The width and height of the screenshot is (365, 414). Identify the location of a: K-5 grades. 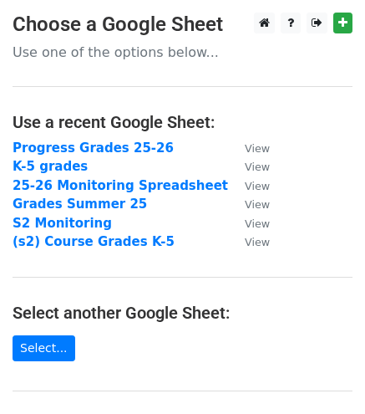
(50, 166).